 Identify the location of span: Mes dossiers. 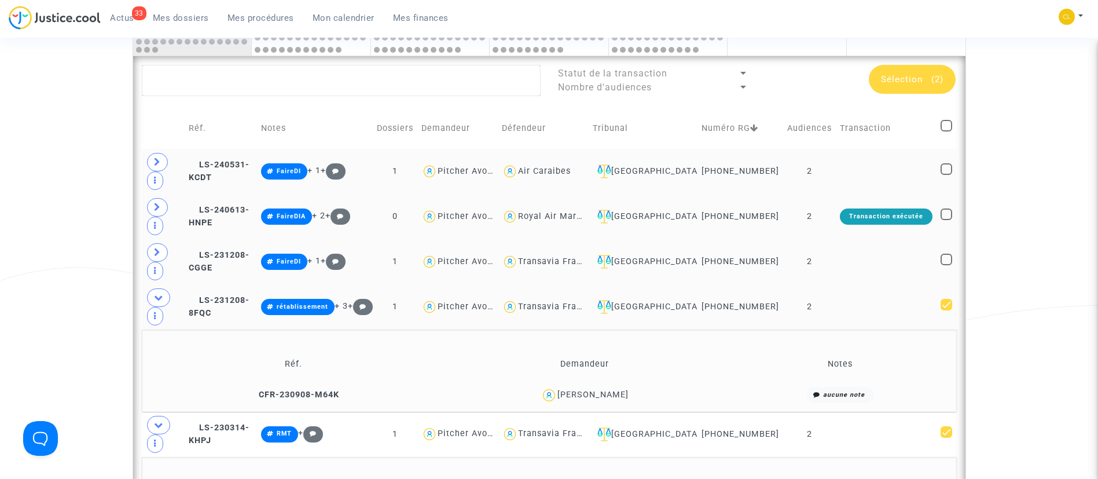
(181, 18).